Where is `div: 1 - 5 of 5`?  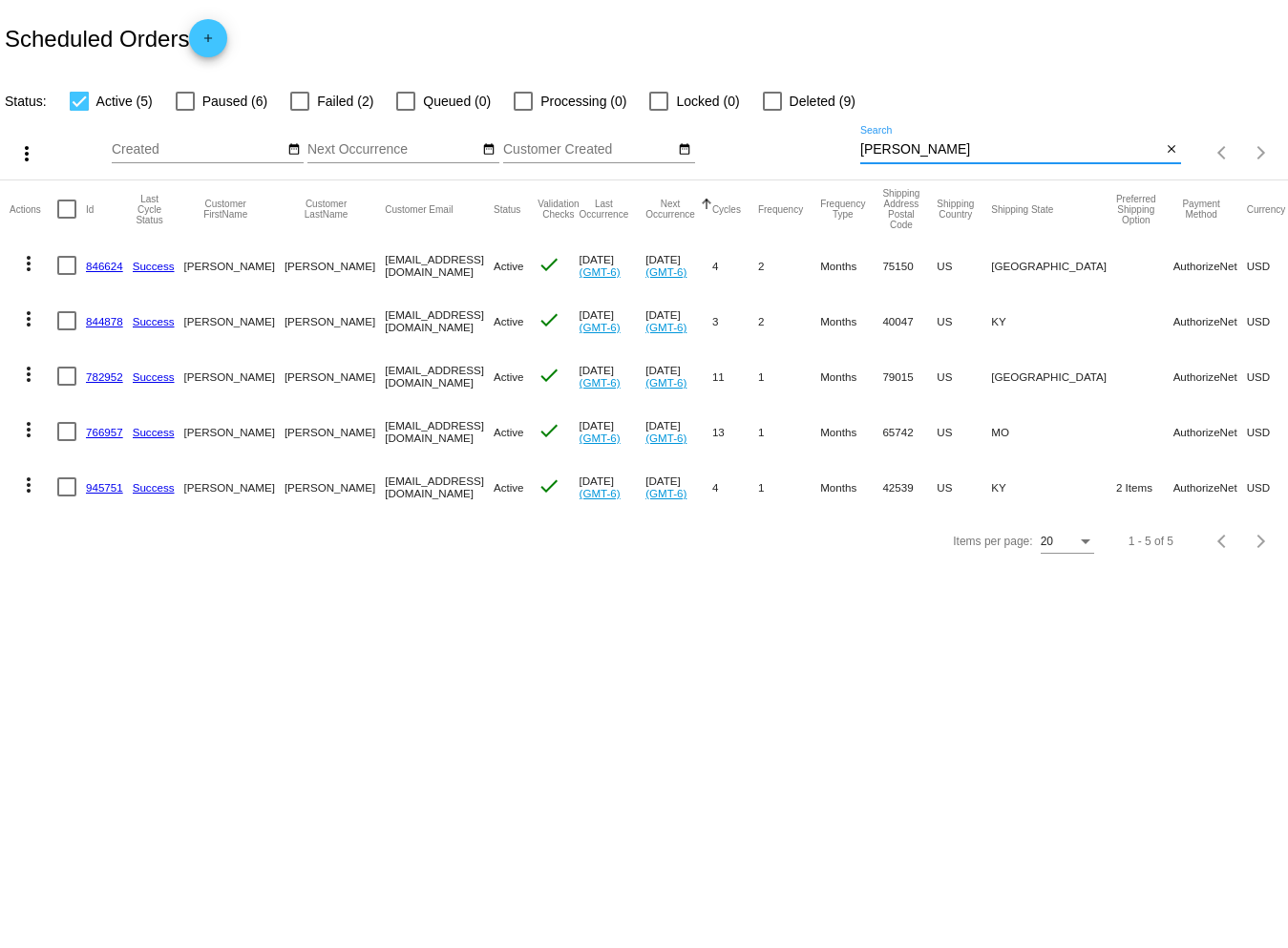 div: 1 - 5 of 5 is located at coordinates (1151, 541).